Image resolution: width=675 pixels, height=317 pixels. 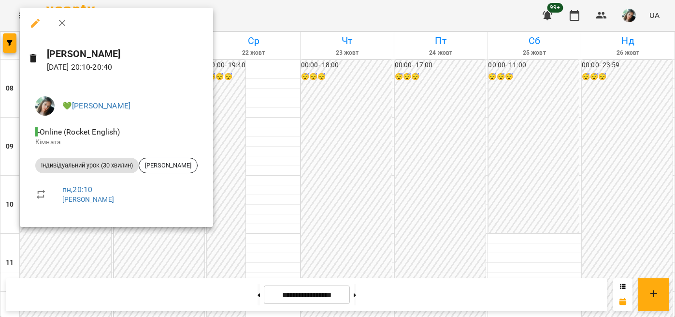 What do you see at coordinates (87, 165) in the screenshot?
I see `span: Індивідуальний урок (30 хвилин)` at bounding box center [87, 165].